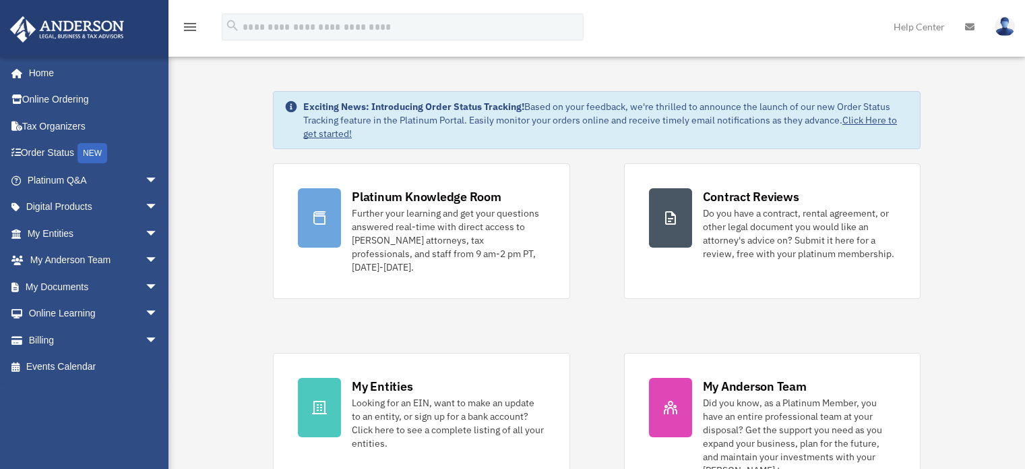 The width and height of the screenshot is (1025, 469). What do you see at coordinates (94, 153) in the screenshot?
I see `a: Order StatusNEW` at bounding box center [94, 153].